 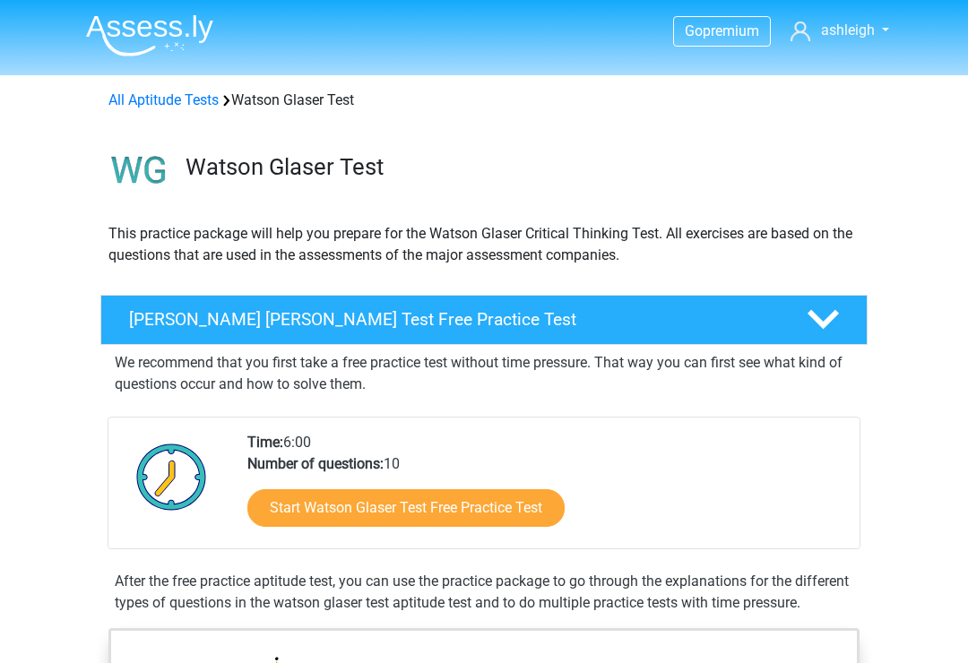 I want to click on span: premium, so click(x=730, y=30).